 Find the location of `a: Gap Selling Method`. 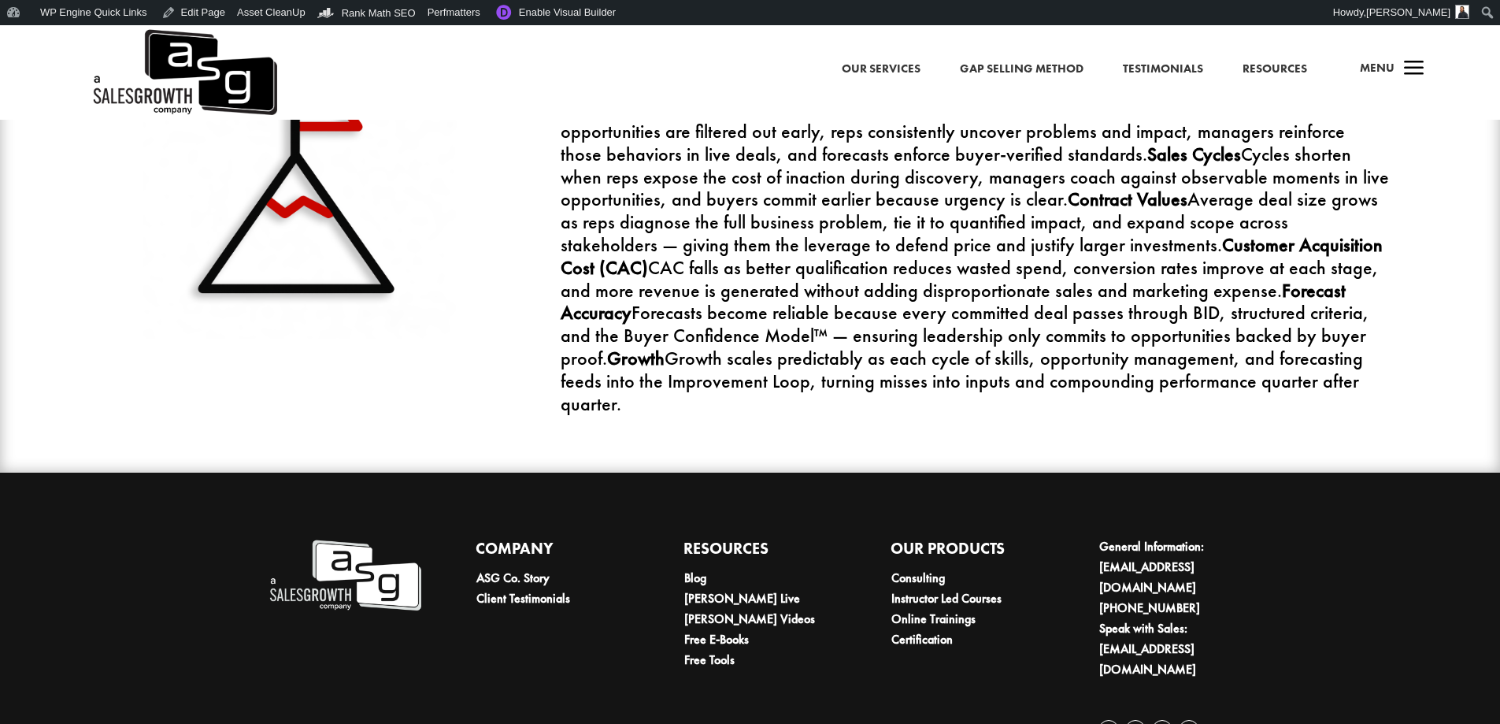

a: Gap Selling Method is located at coordinates (1021, 69).